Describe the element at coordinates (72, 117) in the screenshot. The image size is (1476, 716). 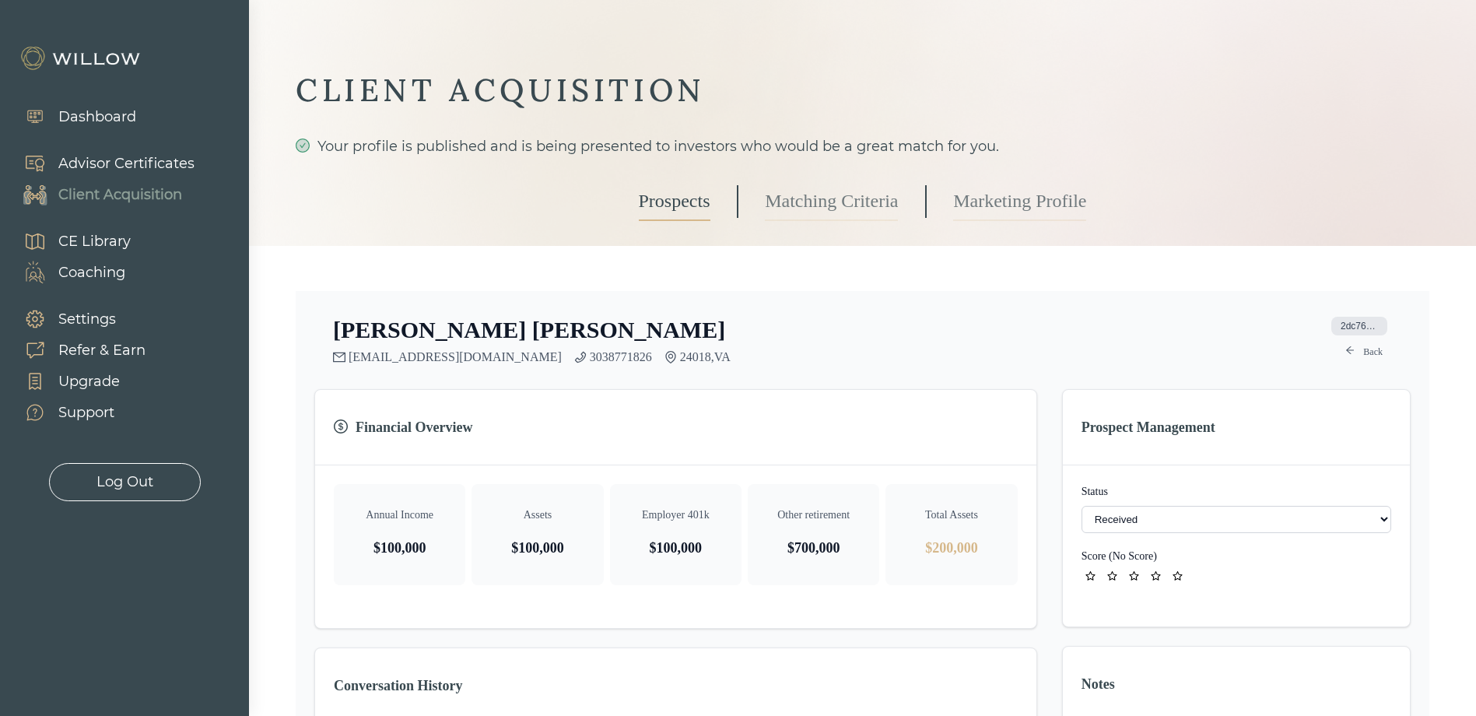
I see `a: Dashboard` at that location.